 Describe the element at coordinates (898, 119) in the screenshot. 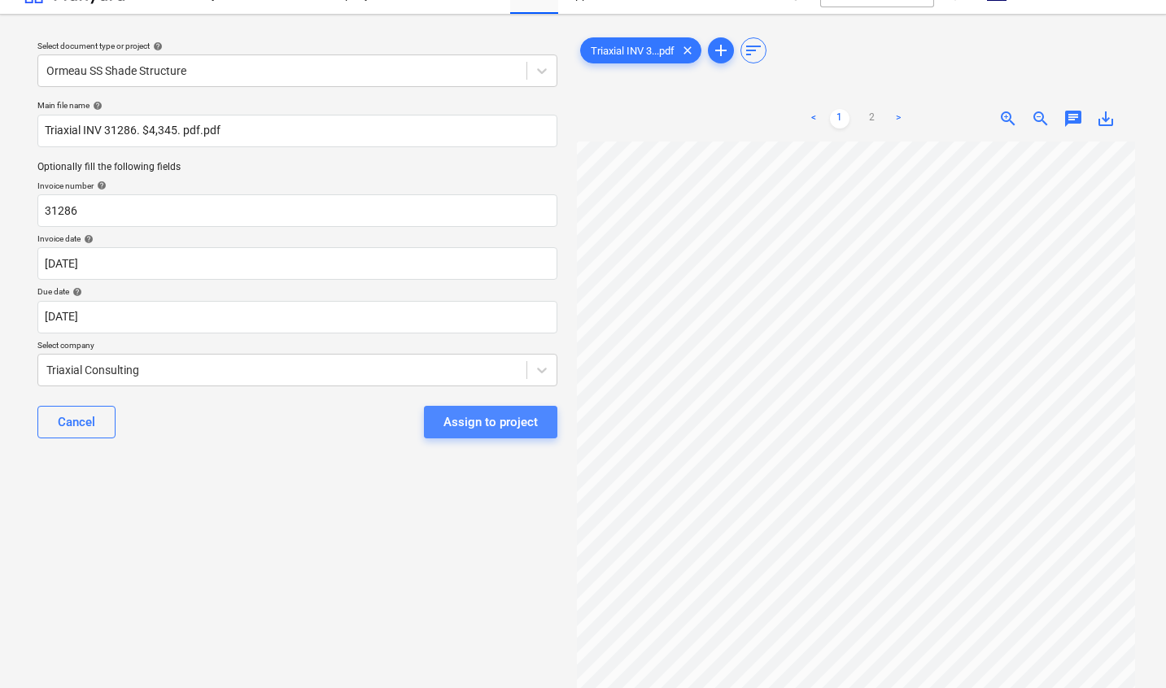

I see `a: Next page` at that location.